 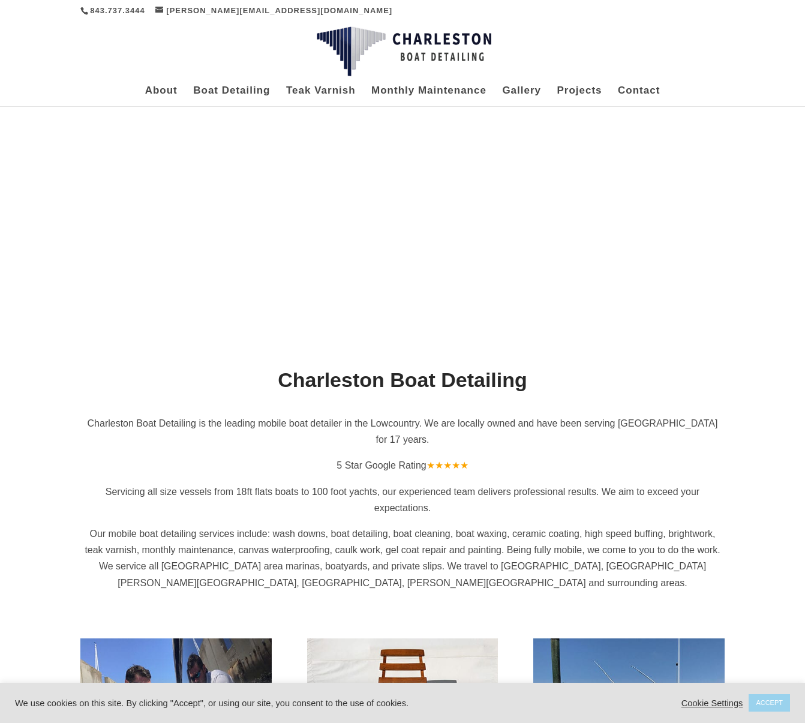 I want to click on a: Teak Varnish, so click(x=321, y=96).